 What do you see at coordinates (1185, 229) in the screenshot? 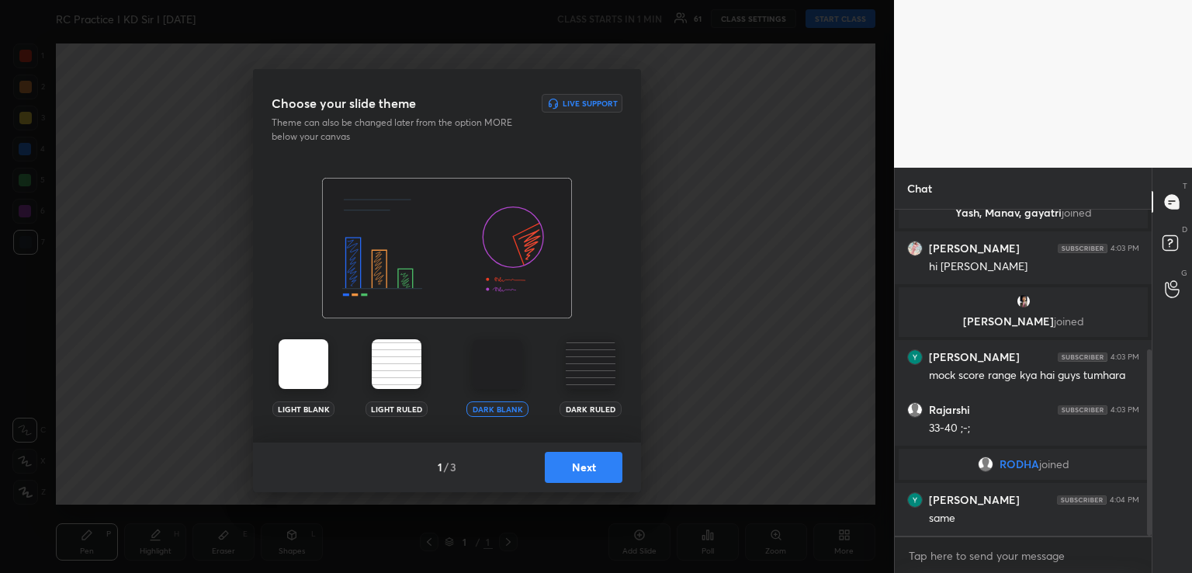
I see `p: D` at bounding box center [1185, 229].